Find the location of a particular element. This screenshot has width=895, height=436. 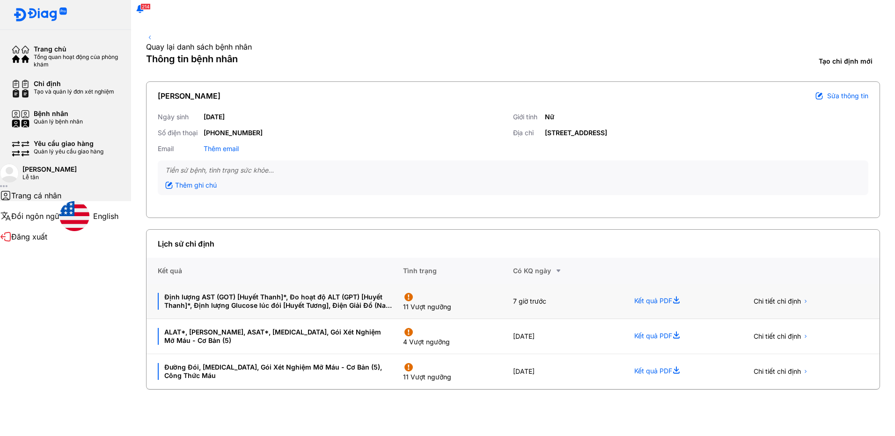

button: Tạo chỉ định mới is located at coordinates (839, 61).